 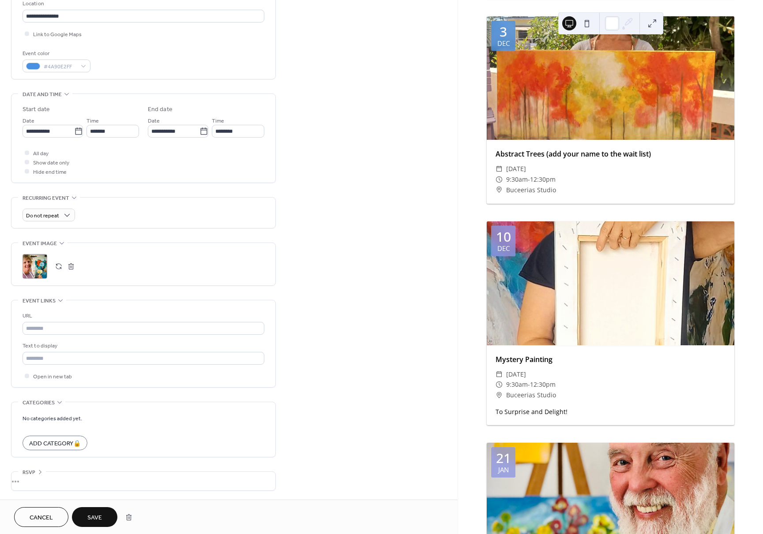 I want to click on div: Text to display, so click(x=143, y=346).